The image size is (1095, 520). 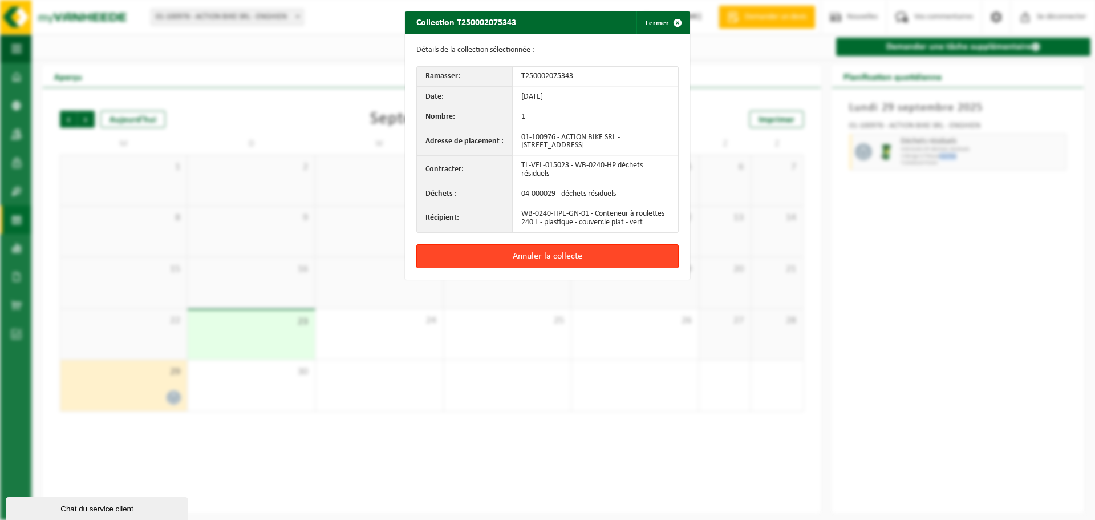 What do you see at coordinates (442, 217) in the screenshot?
I see `font: Récipient:` at bounding box center [442, 217].